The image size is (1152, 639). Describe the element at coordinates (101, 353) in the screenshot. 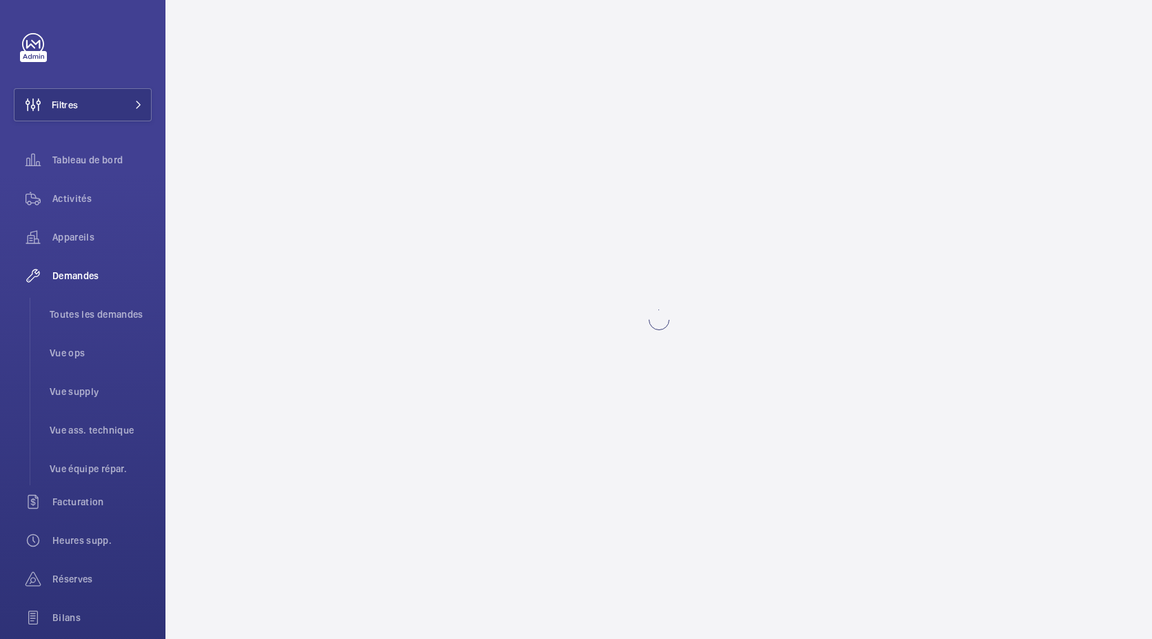

I see `span: Vue ops` at that location.